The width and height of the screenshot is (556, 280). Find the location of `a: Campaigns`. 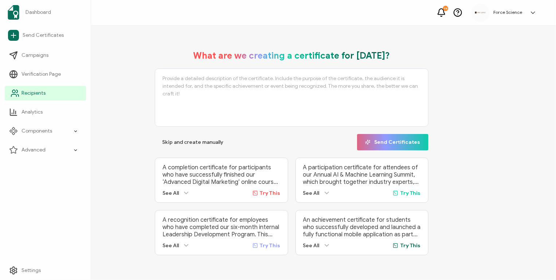

a: Campaigns is located at coordinates (45, 55).